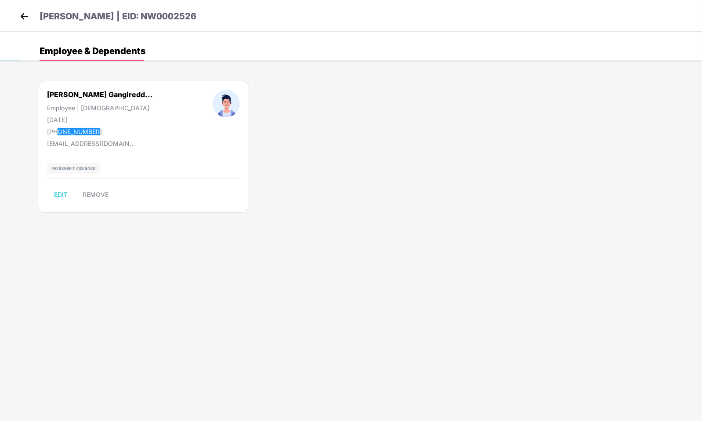  I want to click on span: EDIT, so click(61, 195).